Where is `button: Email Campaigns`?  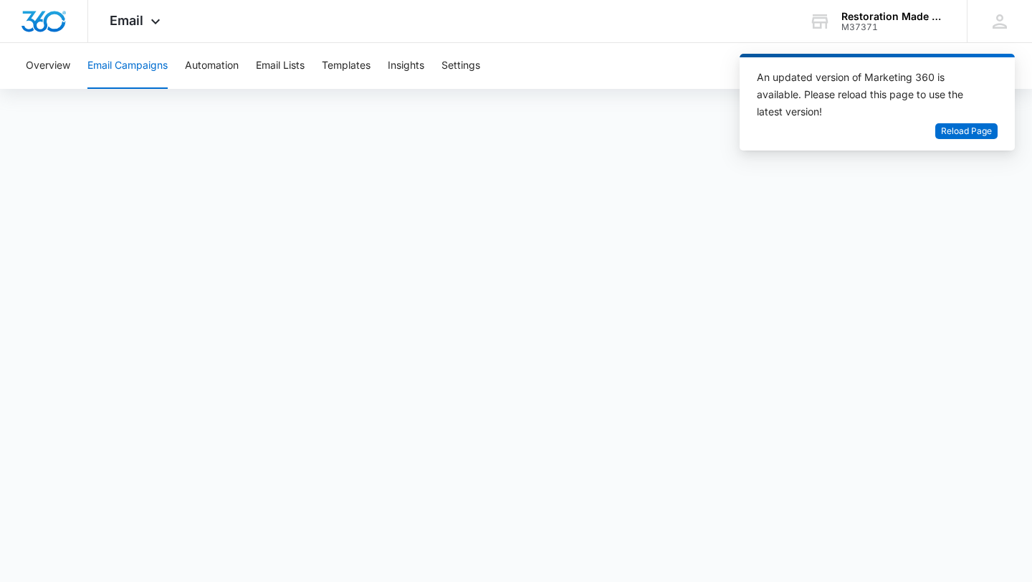 button: Email Campaigns is located at coordinates (128, 66).